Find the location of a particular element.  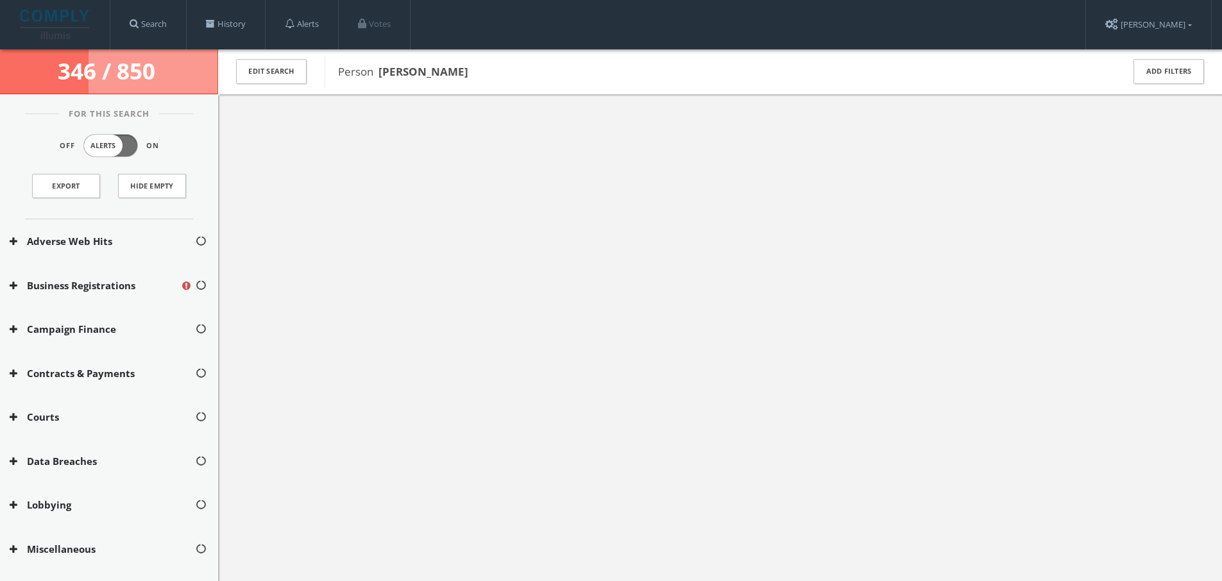

span: 346 / 850 is located at coordinates (109, 71).